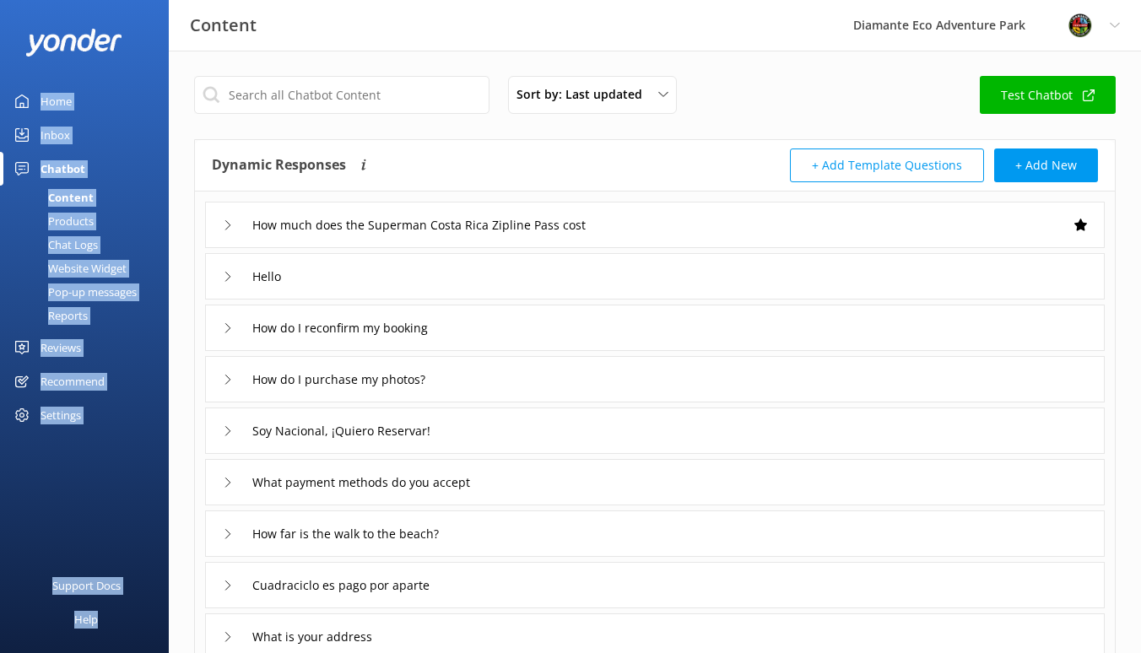 This screenshot has height=653, width=1141. I want to click on div: Settings, so click(61, 415).